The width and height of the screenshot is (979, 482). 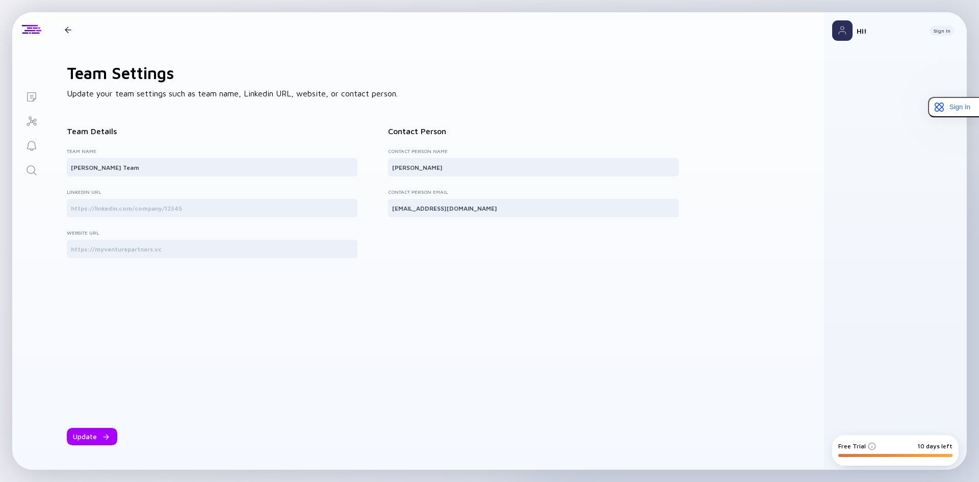 I want to click on div: Update, so click(x=92, y=436).